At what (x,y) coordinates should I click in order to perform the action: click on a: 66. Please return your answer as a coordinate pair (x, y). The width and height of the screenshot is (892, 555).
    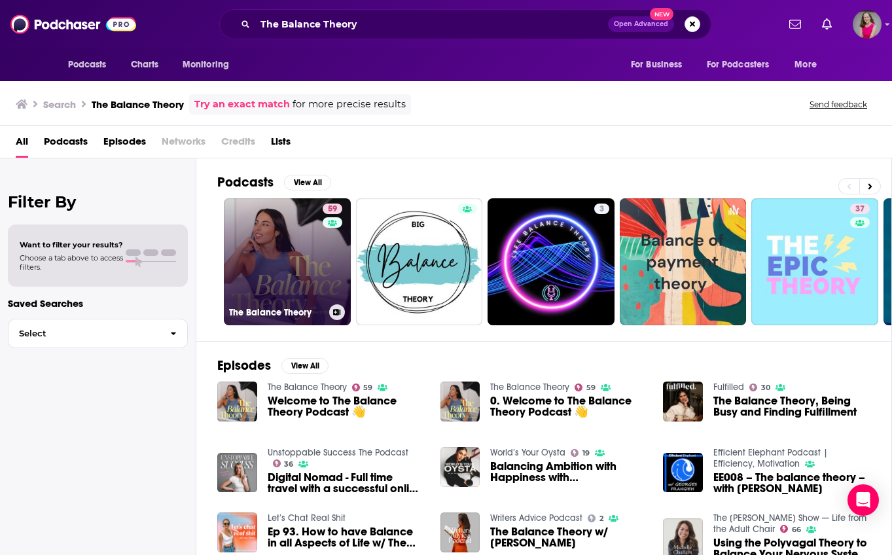
    Looking at the image, I should click on (791, 529).